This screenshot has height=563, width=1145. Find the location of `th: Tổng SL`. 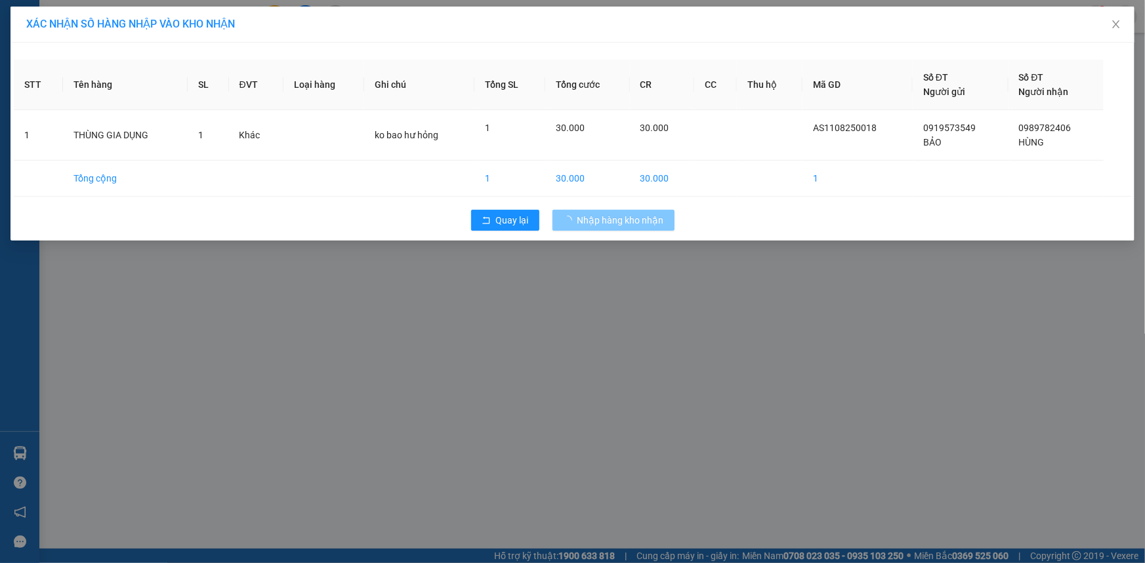

th: Tổng SL is located at coordinates (510, 85).